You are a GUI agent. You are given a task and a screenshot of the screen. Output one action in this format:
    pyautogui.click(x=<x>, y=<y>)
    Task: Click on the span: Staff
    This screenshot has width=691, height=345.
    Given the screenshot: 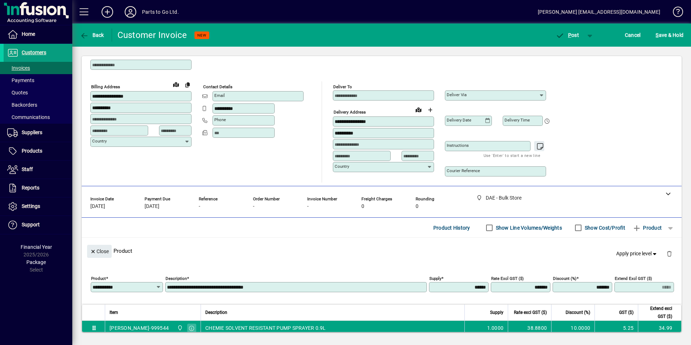 What is the action you would take?
    pyautogui.click(x=27, y=169)
    